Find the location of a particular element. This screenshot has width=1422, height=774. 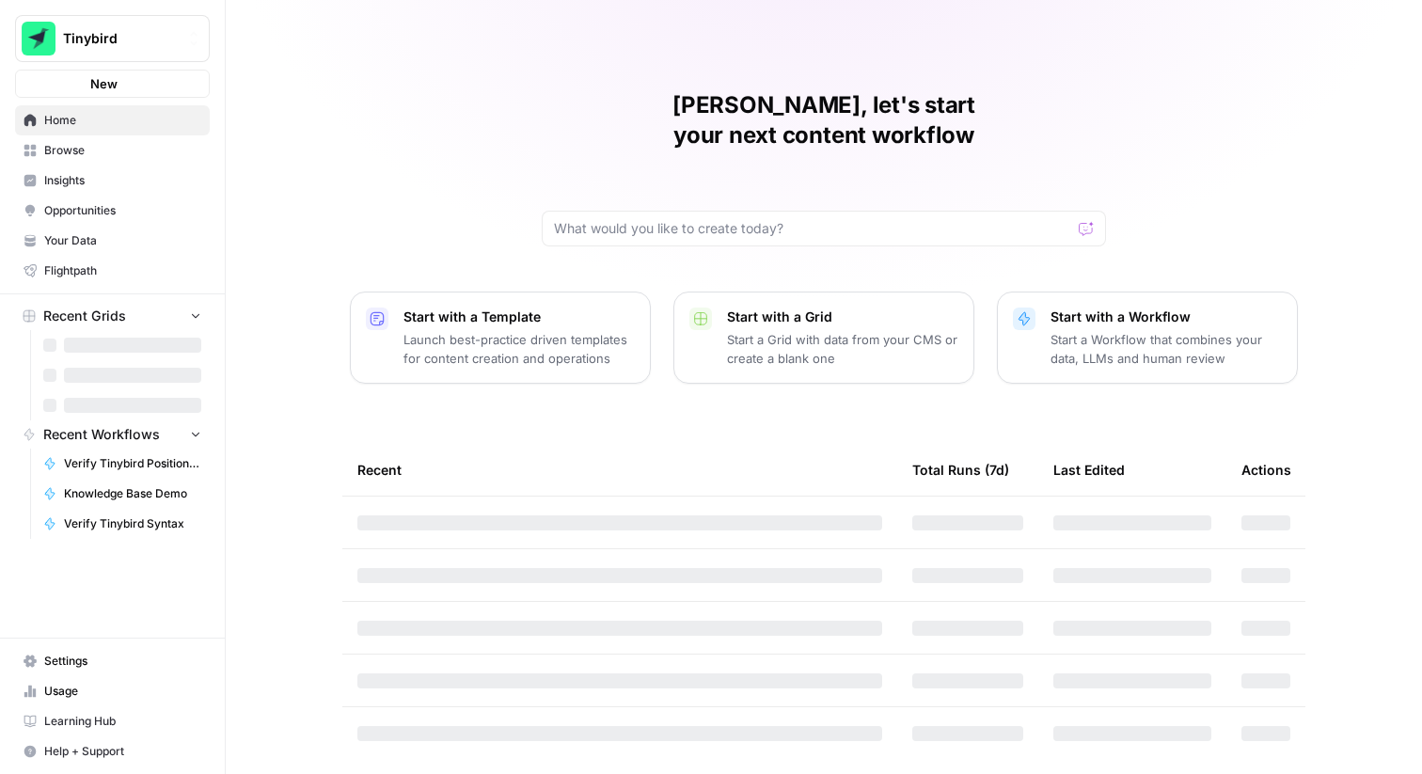

button: Start with a WorkflowStart a Workflow that combines your data, LLMs and human review is located at coordinates (1147, 338).